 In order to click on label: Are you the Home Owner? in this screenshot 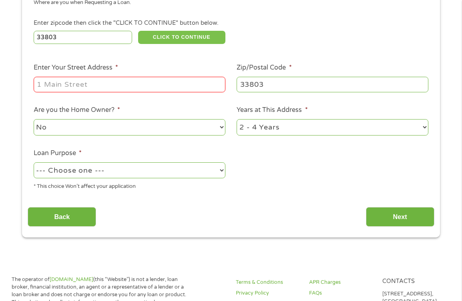, I will do `click(77, 110)`.